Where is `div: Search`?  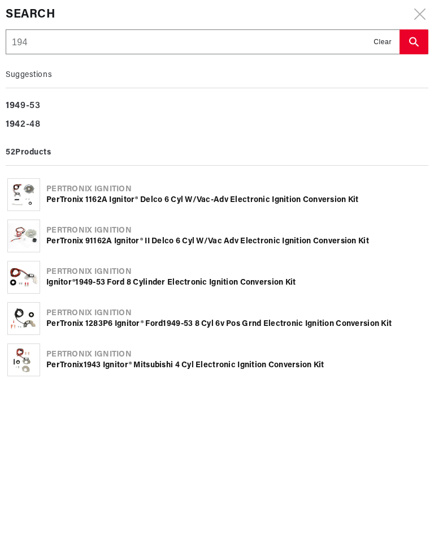 div: Search is located at coordinates (217, 15).